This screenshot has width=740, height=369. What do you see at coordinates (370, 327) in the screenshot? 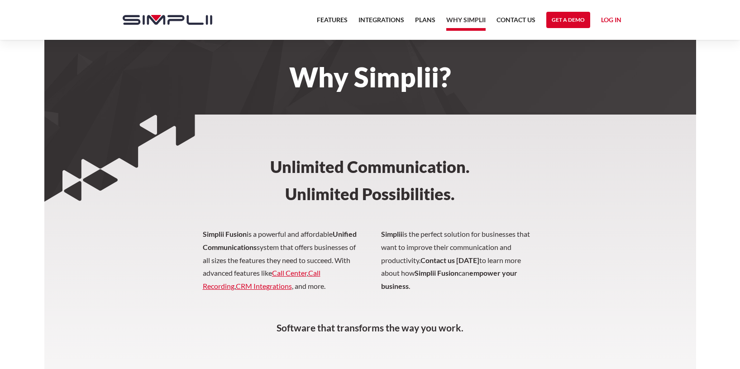
I see `strong: Software that transforms the way you work.` at bounding box center [370, 327].